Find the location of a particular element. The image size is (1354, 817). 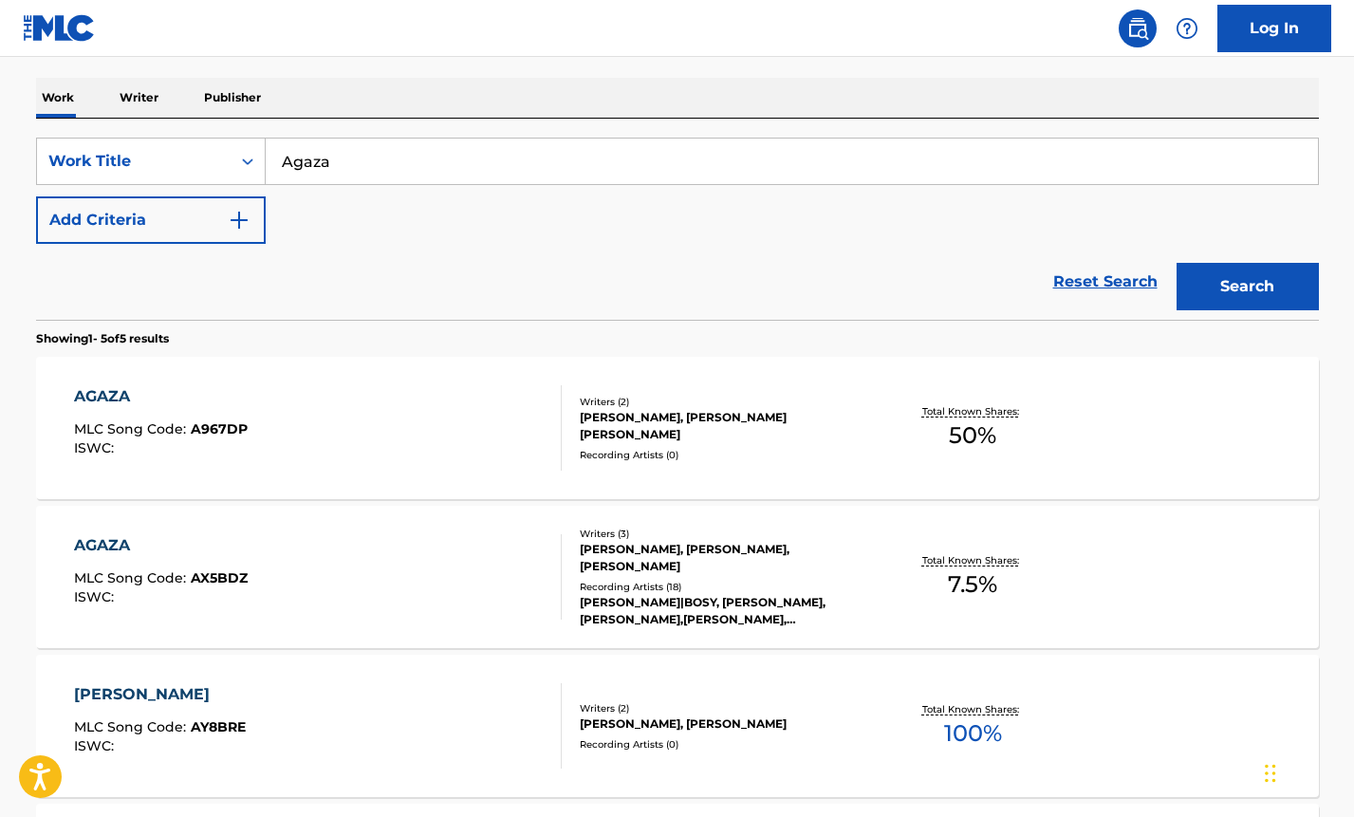

div: Drag is located at coordinates (1270, 773).